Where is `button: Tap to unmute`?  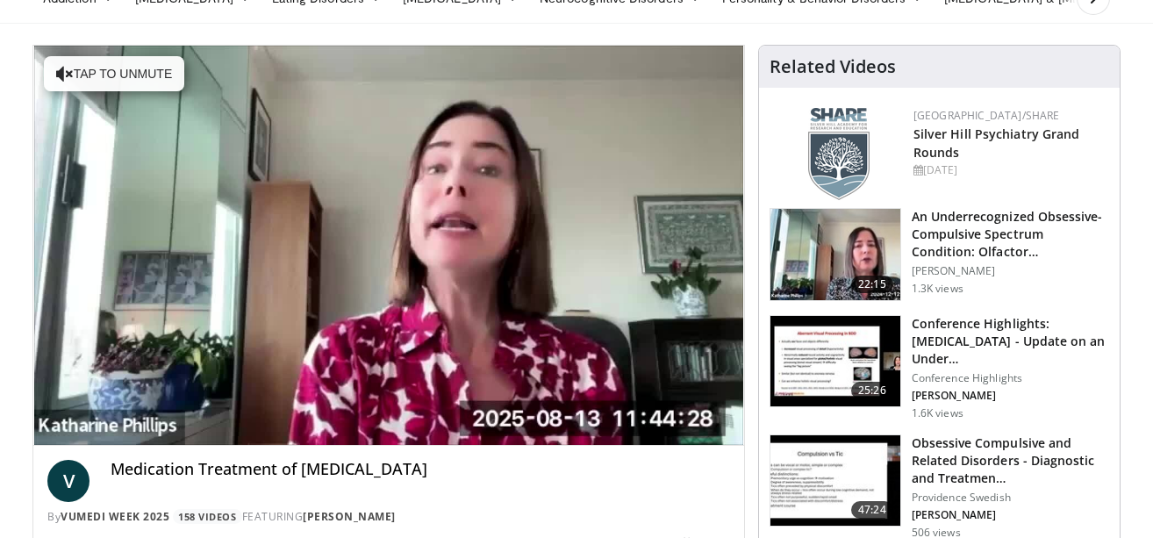
button: Tap to unmute is located at coordinates (114, 74).